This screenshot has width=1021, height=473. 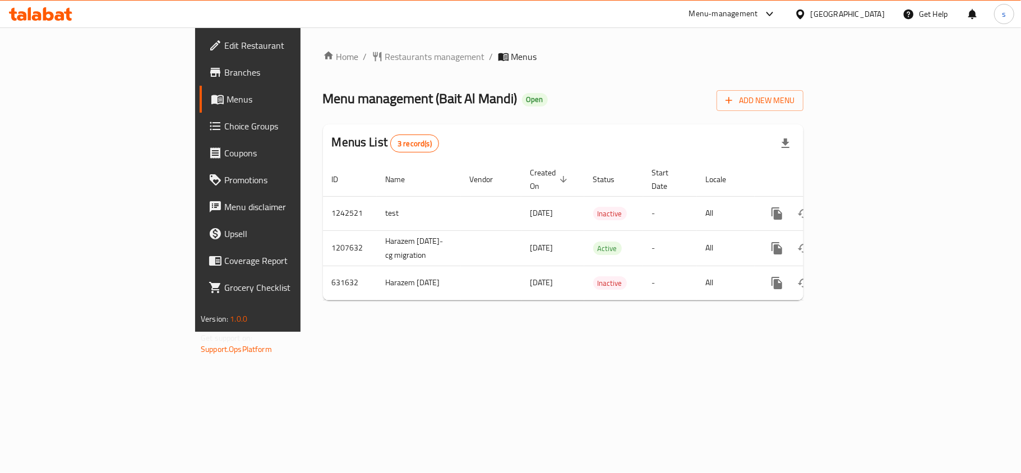 What do you see at coordinates (760, 100) in the screenshot?
I see `span: Add New Menu` at bounding box center [760, 100].